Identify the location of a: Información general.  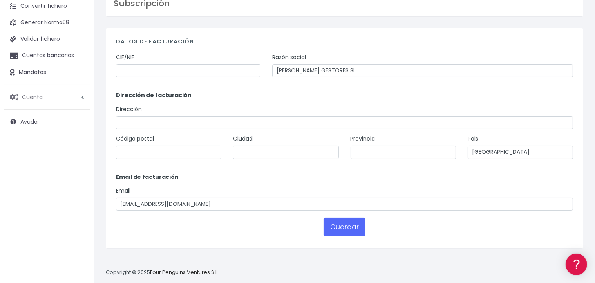
(78, 72).